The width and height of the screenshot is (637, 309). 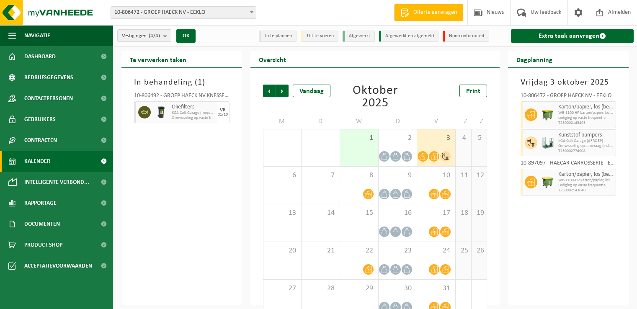 What do you see at coordinates (534, 59) in the screenshot?
I see `h2: Dagplanning` at bounding box center [534, 59].